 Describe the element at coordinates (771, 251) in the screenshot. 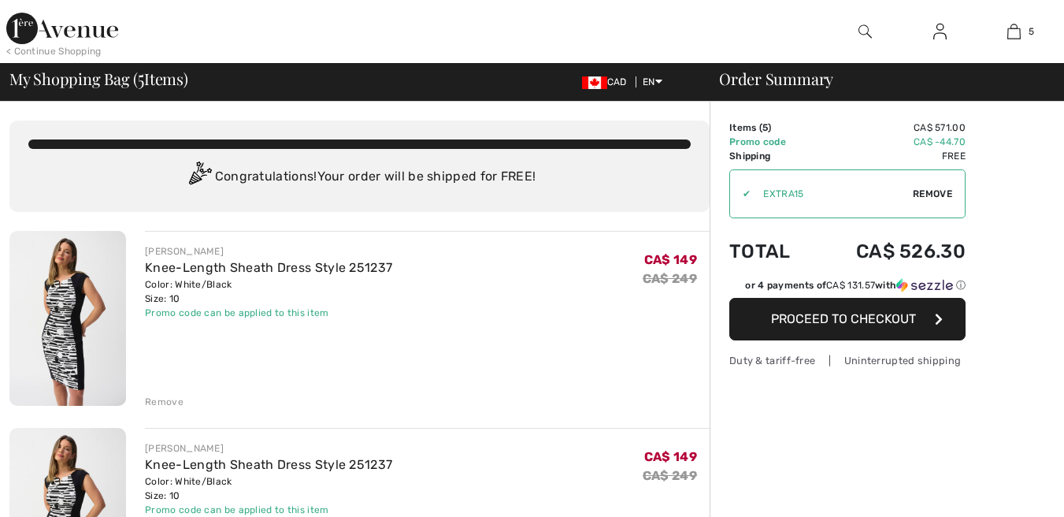

I see `td: Total` at that location.